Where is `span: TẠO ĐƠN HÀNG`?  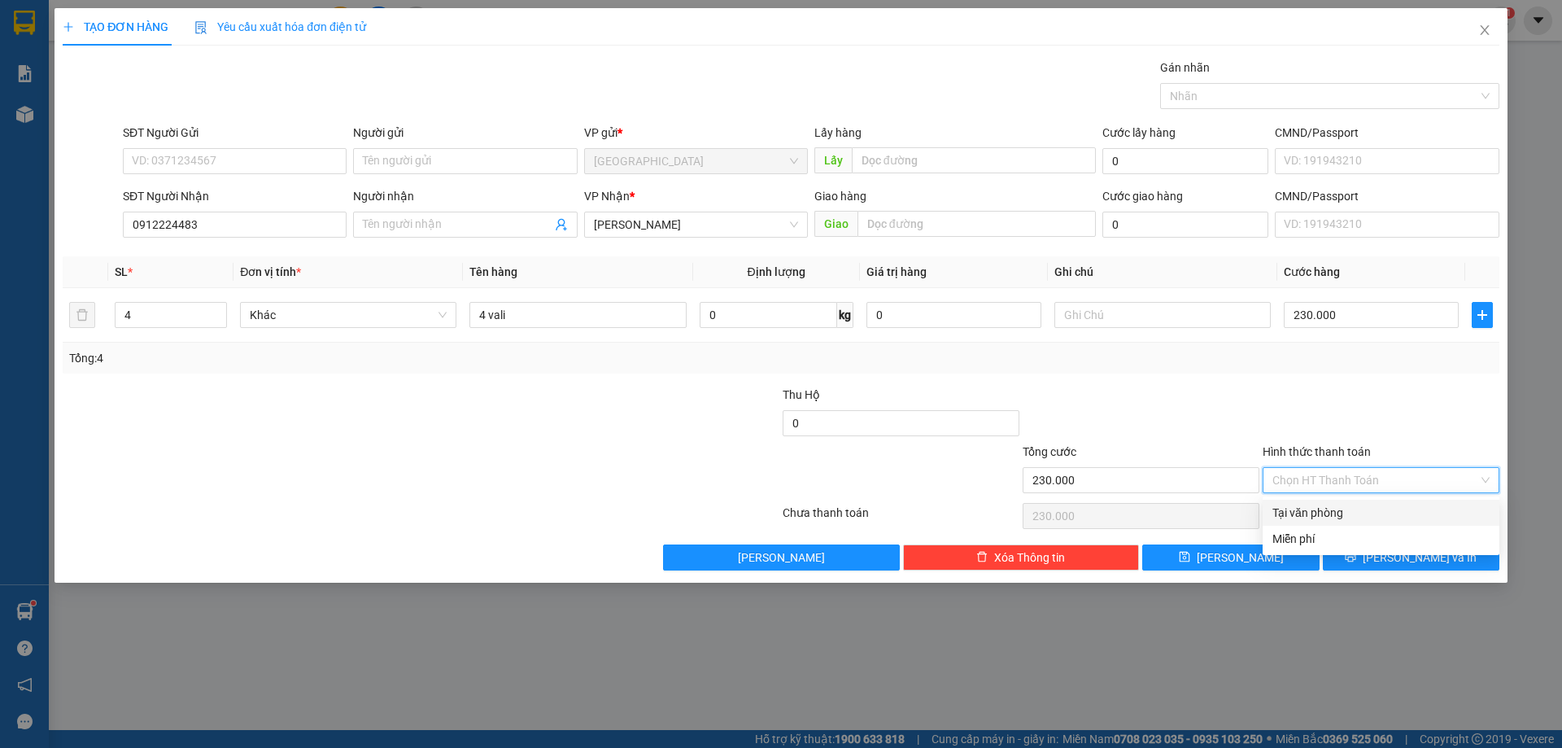 span: TẠO ĐƠN HÀNG is located at coordinates (116, 27).